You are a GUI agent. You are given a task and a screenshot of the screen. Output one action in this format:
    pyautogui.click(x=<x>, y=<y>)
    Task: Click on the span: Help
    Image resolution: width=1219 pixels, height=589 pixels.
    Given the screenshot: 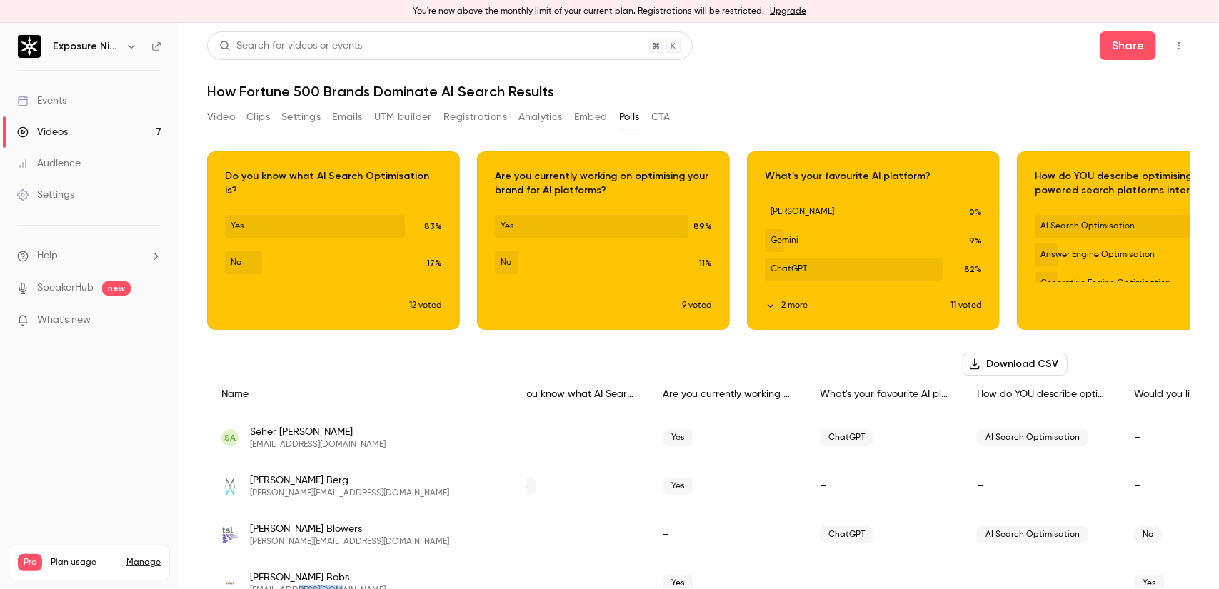 What is the action you would take?
    pyautogui.click(x=47, y=256)
    